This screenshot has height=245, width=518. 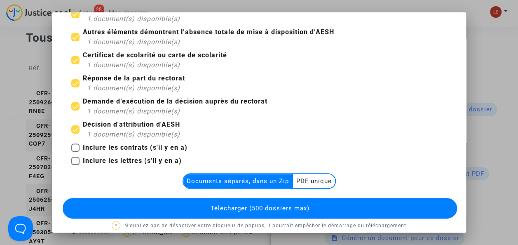 I want to click on button: Télécharger (500 dossiers max), so click(x=260, y=208).